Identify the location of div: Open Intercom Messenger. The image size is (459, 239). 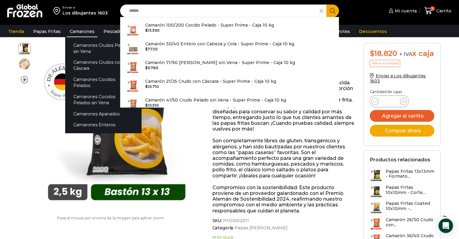
(446, 226).